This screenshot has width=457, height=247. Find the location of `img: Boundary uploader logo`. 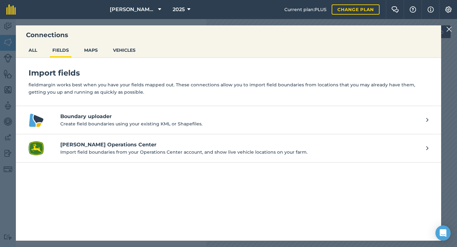

img: Boundary uploader logo is located at coordinates (36, 120).